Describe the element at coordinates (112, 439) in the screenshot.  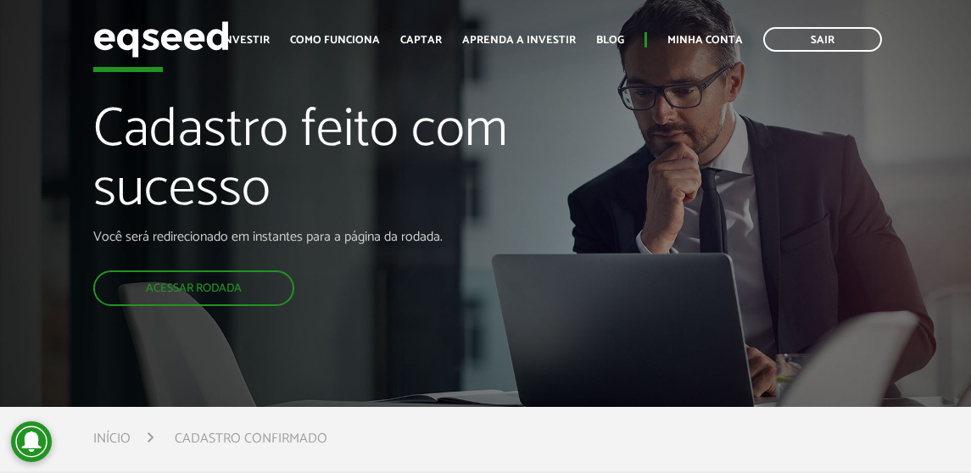
I see `a: Início` at that location.